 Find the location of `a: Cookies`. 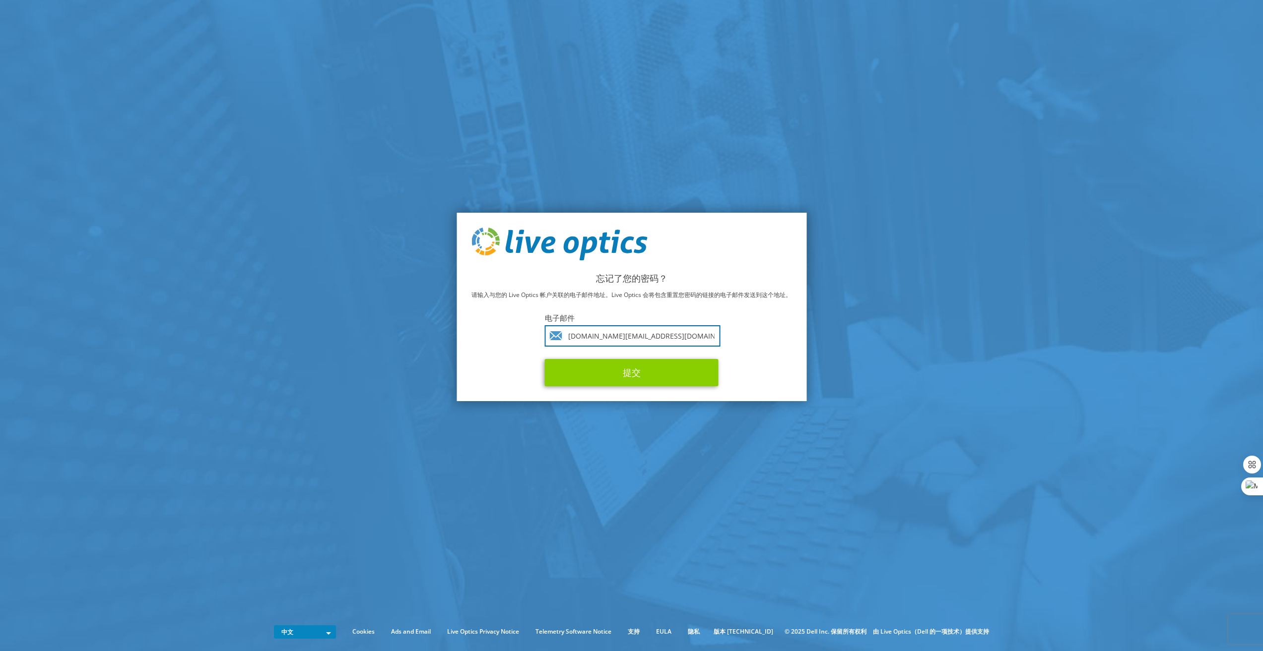

a: Cookies is located at coordinates (363, 632).